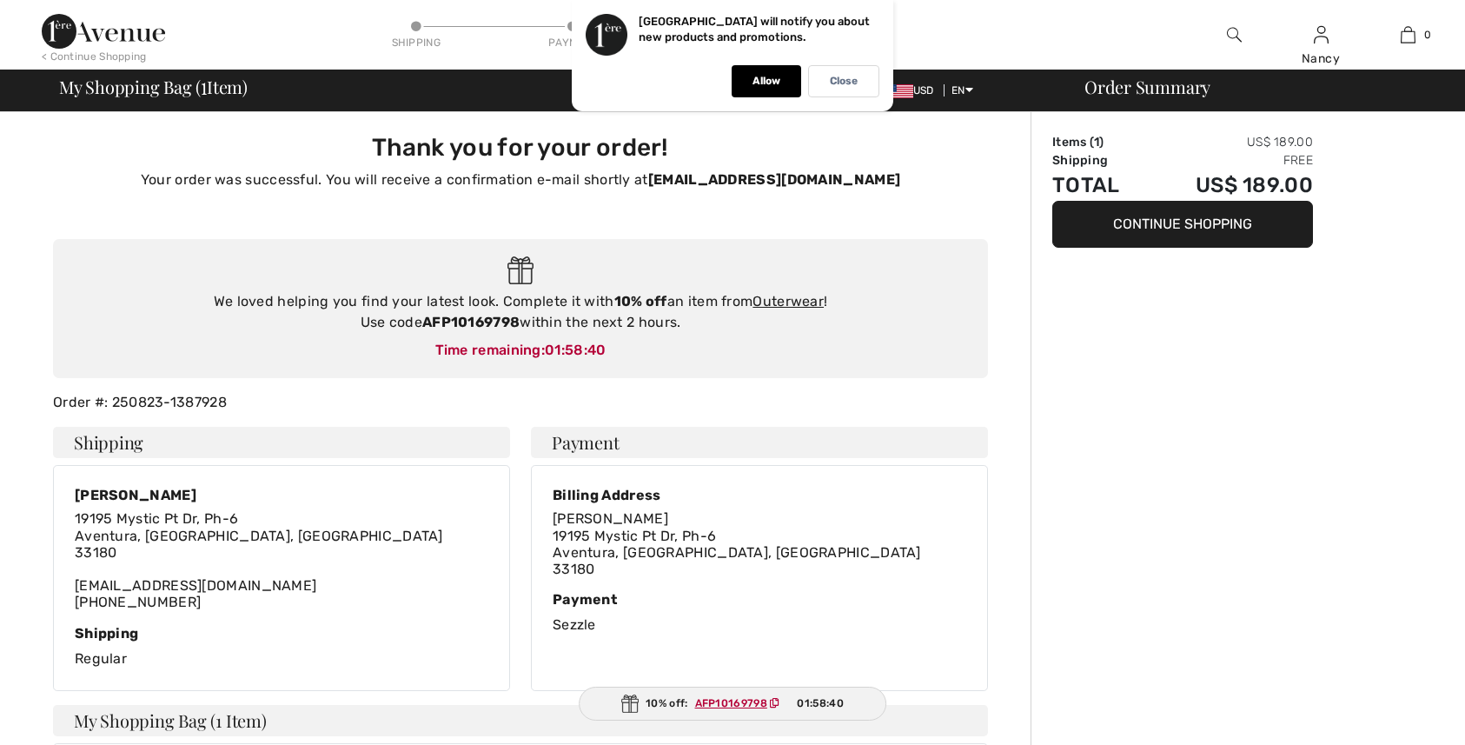 The image size is (1465, 745). I want to click on p: Close, so click(844, 81).